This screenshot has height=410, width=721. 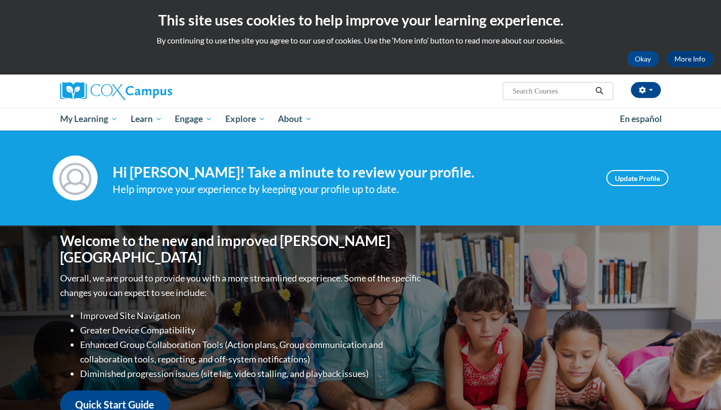 What do you see at coordinates (360, 119) in the screenshot?
I see `div: Main menu` at bounding box center [360, 119].